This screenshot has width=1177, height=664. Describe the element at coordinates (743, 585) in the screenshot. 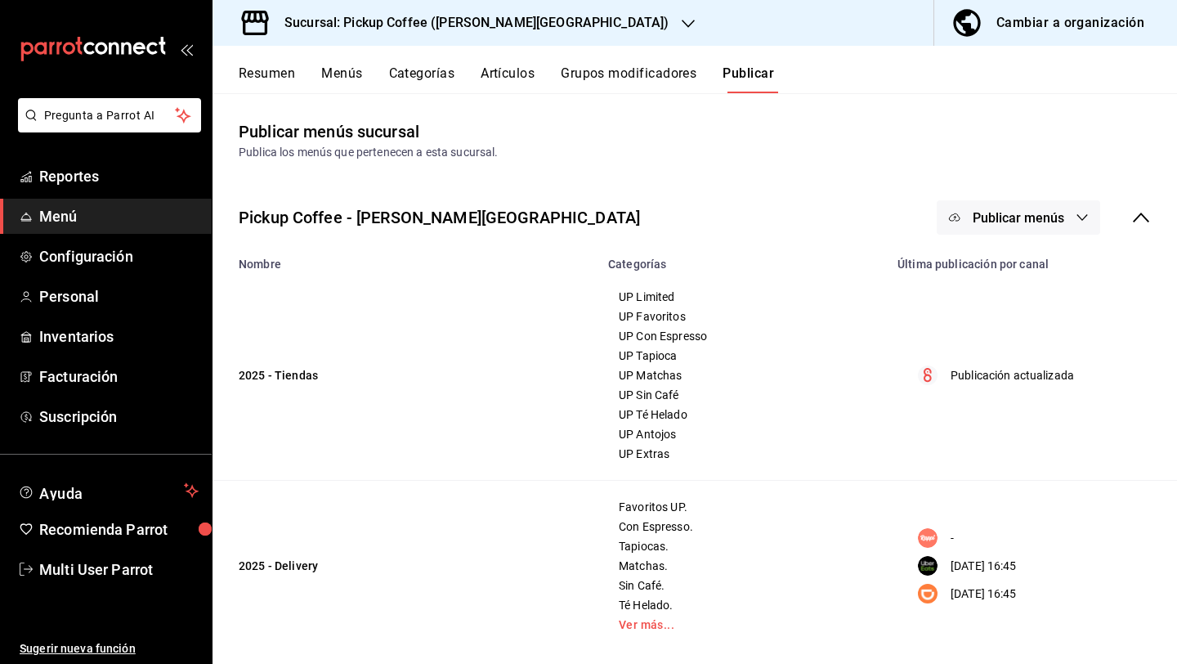

I see `span: Sin Café.` at that location.